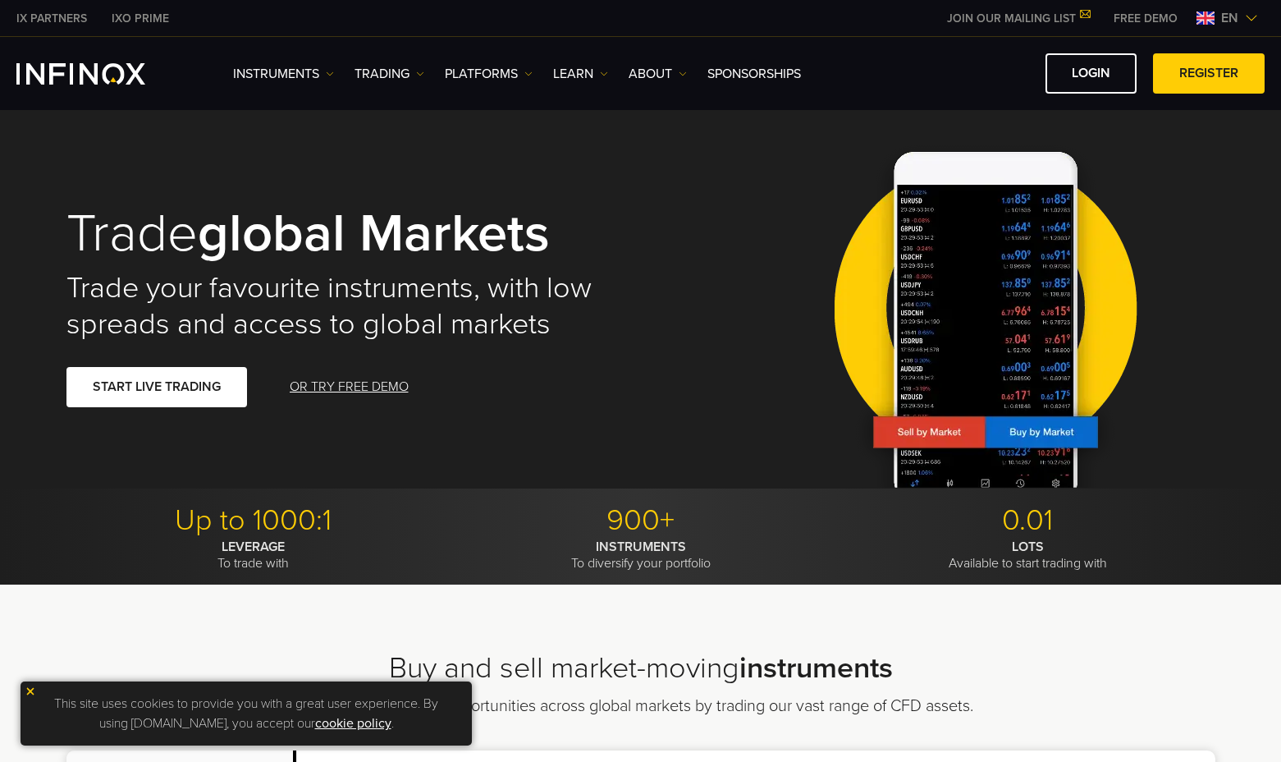  What do you see at coordinates (30, 691) in the screenshot?
I see `img: yellow close icon` at bounding box center [30, 691].